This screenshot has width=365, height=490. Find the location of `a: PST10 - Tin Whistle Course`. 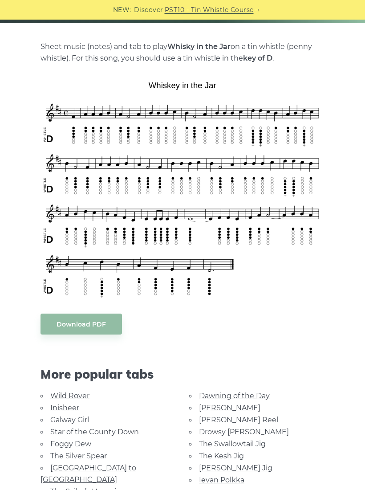

a: PST10 - Tin Whistle Course is located at coordinates (209, 10).